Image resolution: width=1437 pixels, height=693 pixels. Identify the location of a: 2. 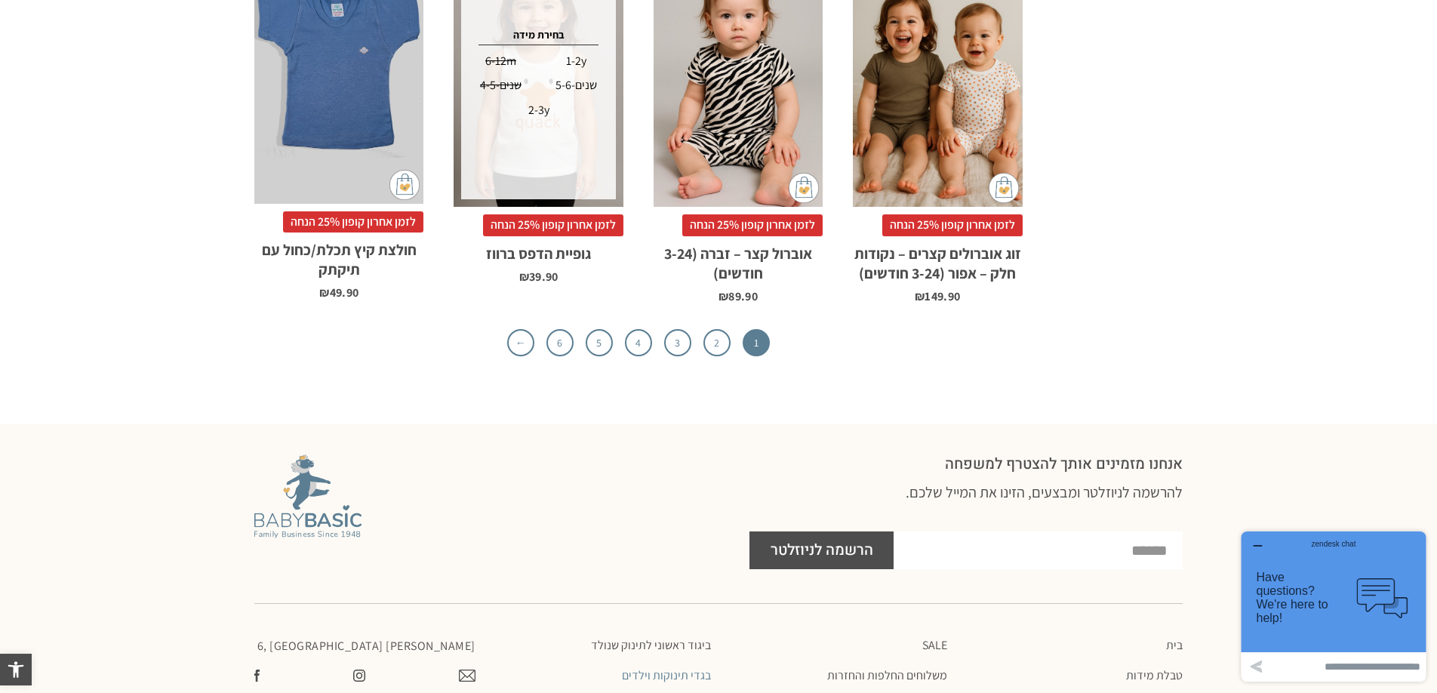
(717, 343).